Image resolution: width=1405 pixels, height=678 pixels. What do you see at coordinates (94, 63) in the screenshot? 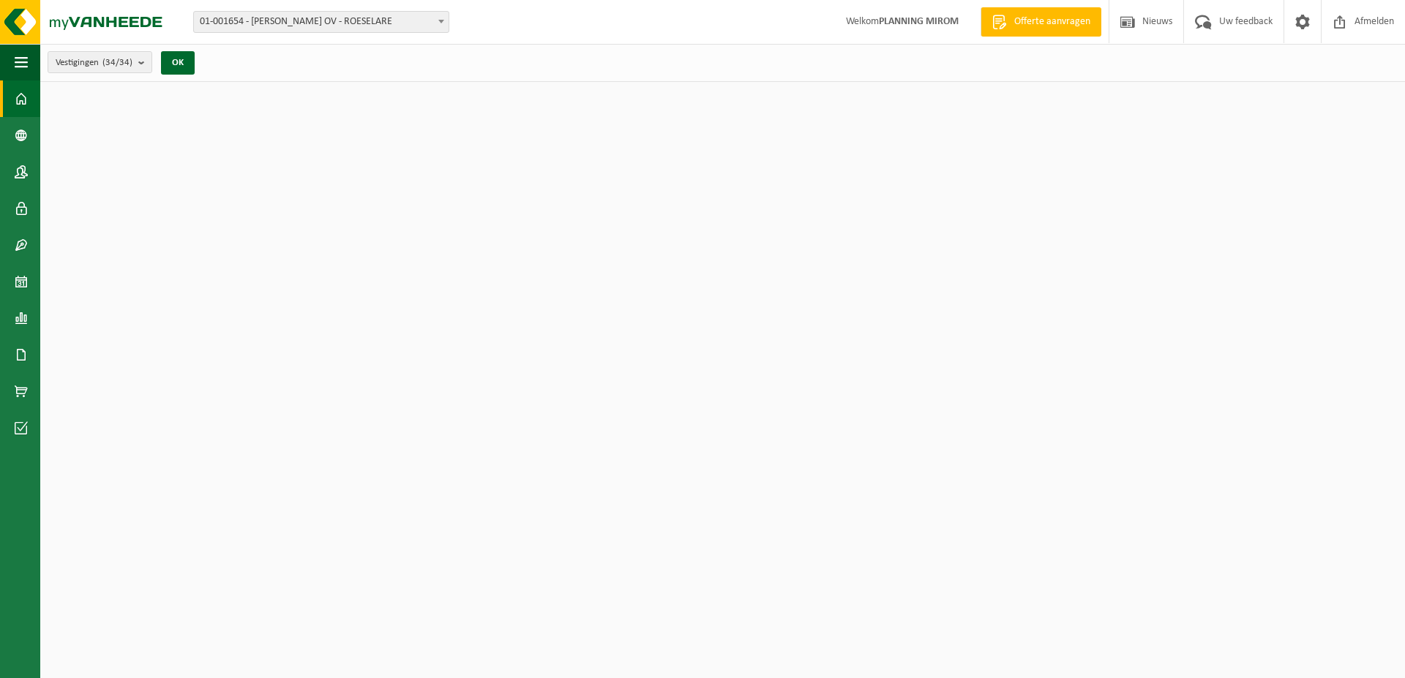
I see `span: Vestigingen` at bounding box center [94, 63].